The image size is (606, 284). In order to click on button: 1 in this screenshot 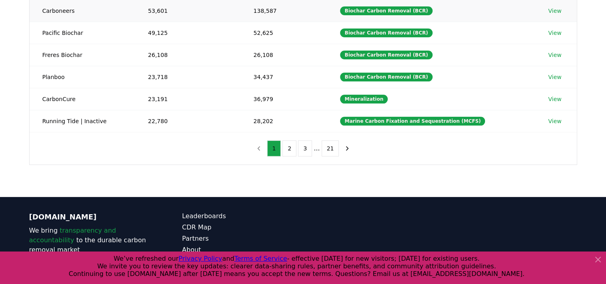, I will do `click(274, 148)`.